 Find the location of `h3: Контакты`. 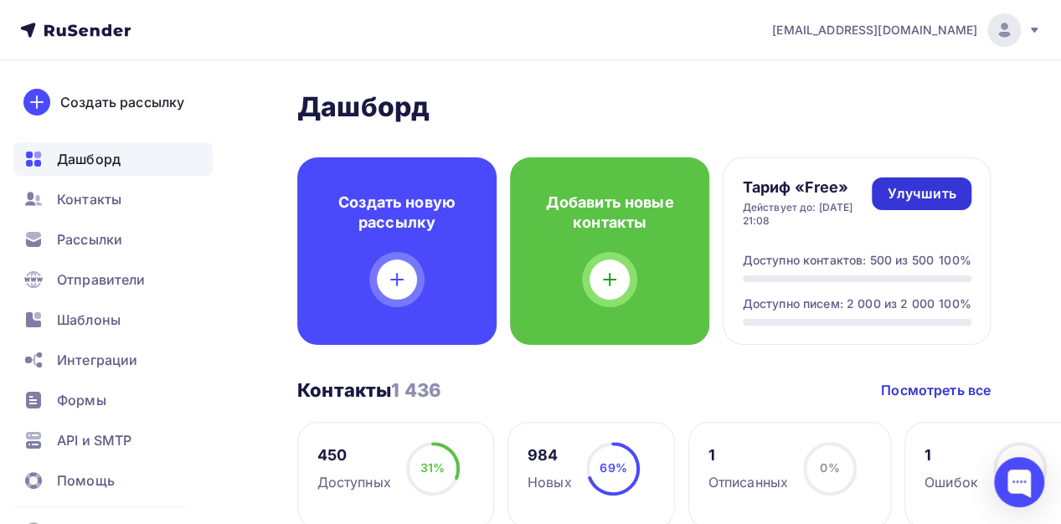

h3: Контакты is located at coordinates (369, 390).